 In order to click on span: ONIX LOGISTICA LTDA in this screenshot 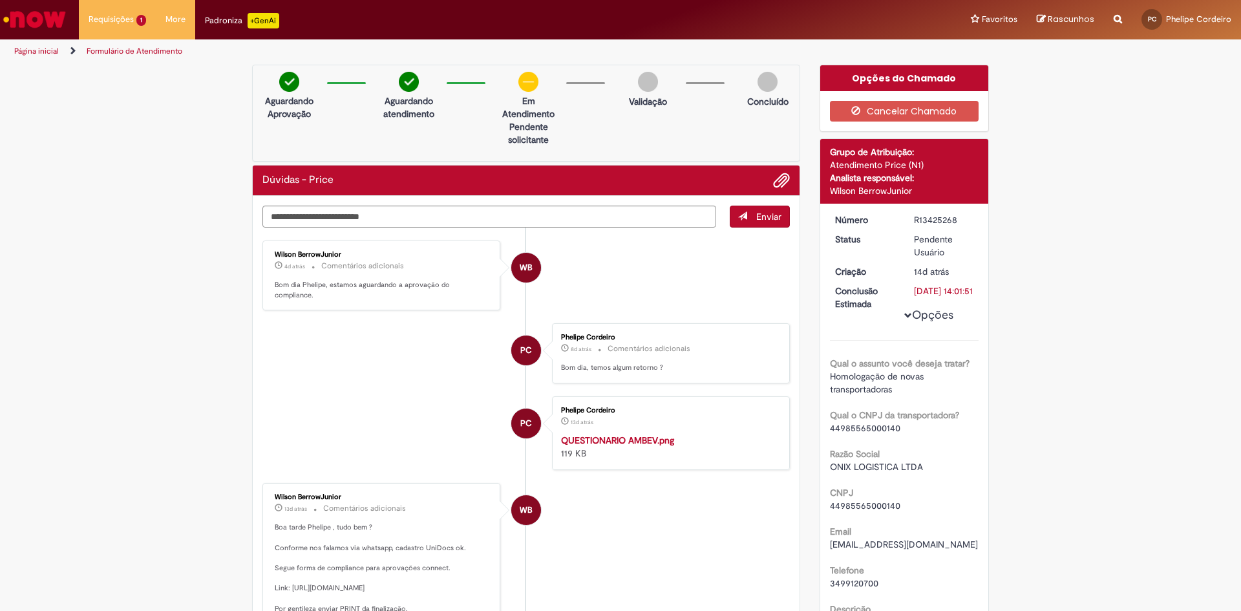, I will do `click(876, 466)`.